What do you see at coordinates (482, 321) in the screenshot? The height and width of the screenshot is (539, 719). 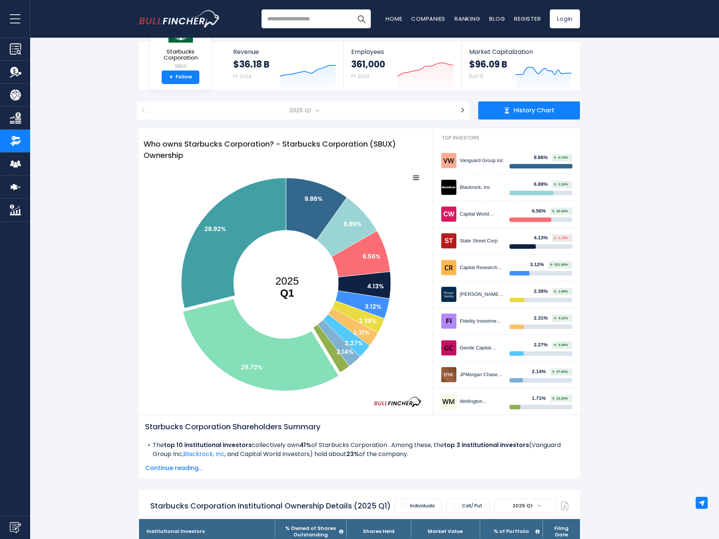 I see `div: Fidelity Investments (FMR)` at bounding box center [482, 321].